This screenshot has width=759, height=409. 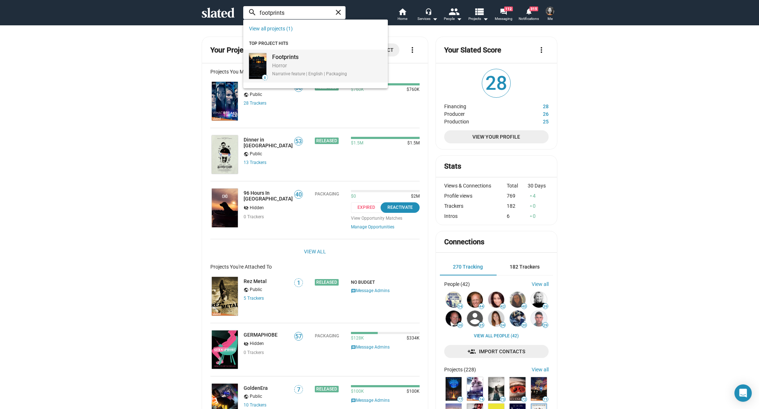 What do you see at coordinates (546, 399) in the screenshot?
I see `span: 71` at bounding box center [546, 399].